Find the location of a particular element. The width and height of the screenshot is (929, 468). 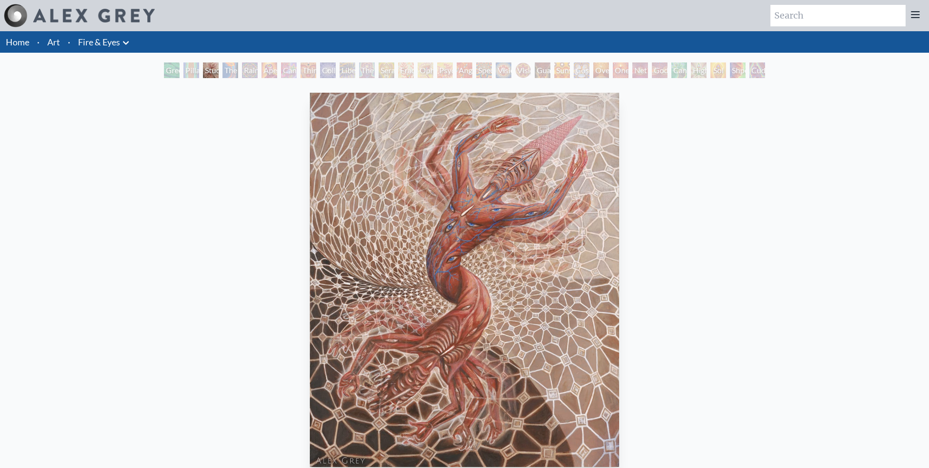

div: Shpongled is located at coordinates (738, 70).